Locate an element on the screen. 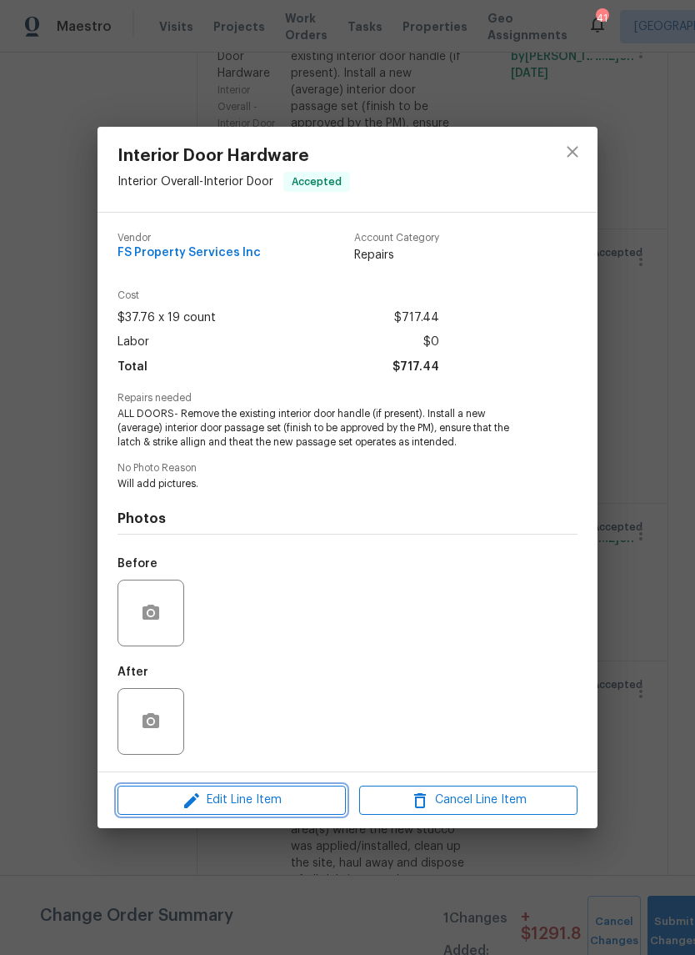  span: Labor is located at coordinates (133, 342).